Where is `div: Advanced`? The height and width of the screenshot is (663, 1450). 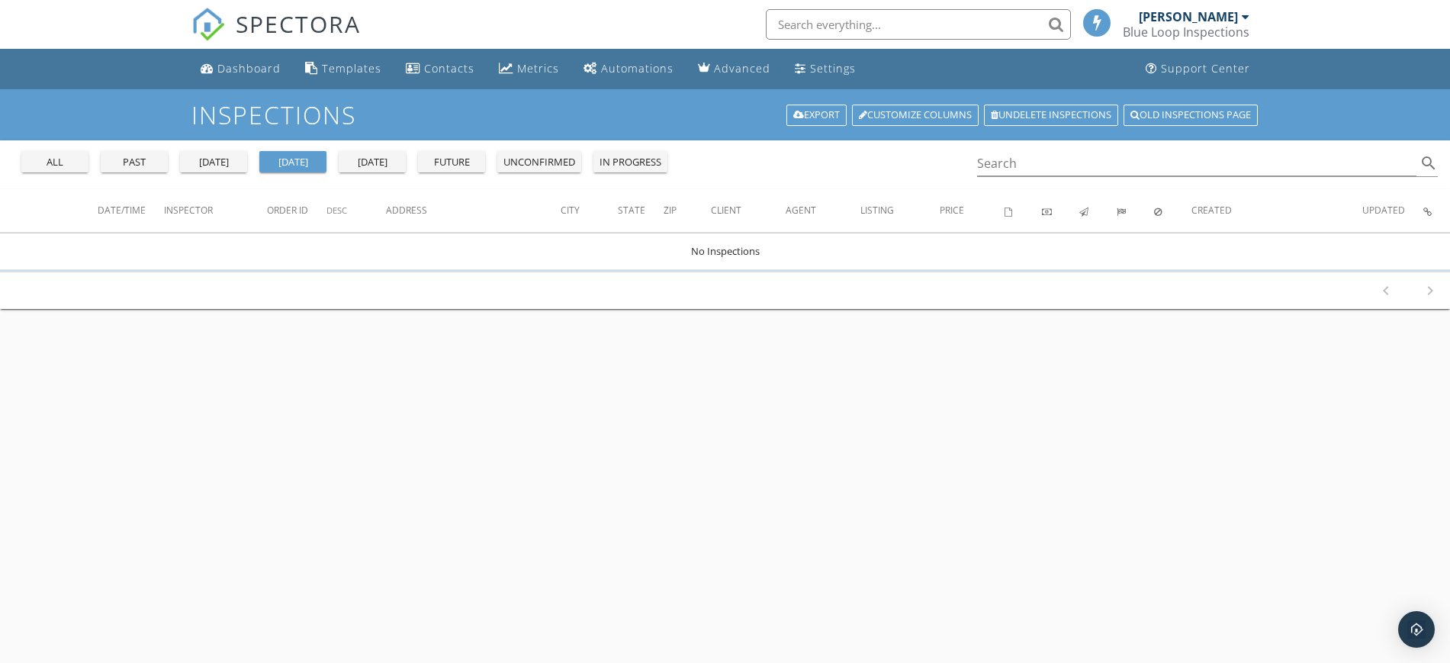 div: Advanced is located at coordinates (742, 68).